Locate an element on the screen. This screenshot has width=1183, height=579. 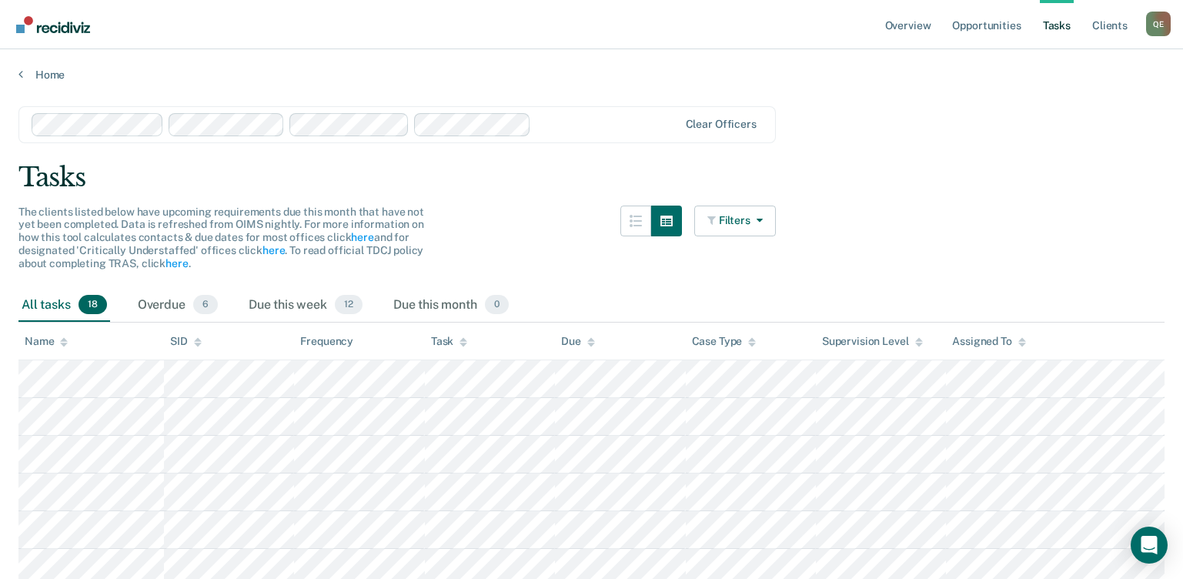
div: Case Type is located at coordinates (724, 341).